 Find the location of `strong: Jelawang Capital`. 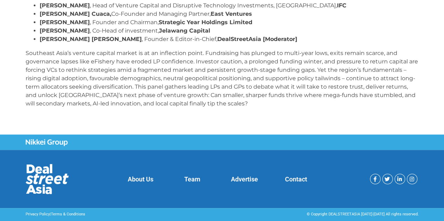

strong: Jelawang Capital is located at coordinates (185, 31).